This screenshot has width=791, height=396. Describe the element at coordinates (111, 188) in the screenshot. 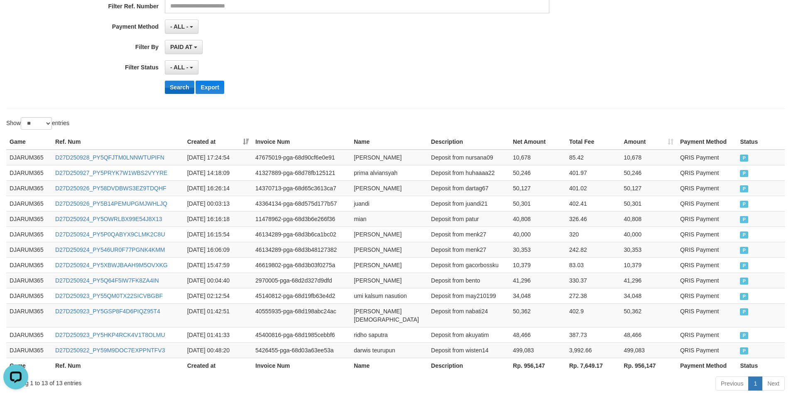

I see `a: D27D250926_PY58DVDBWS3EZ9TDQHF` at that location.